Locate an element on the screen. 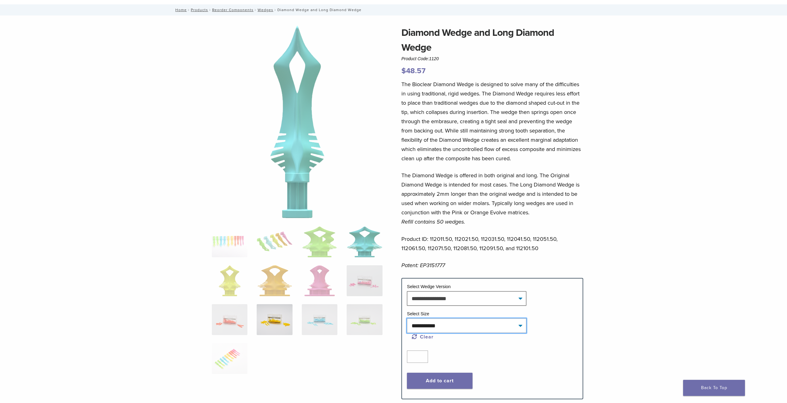 This screenshot has height=403, width=787. nav: Diamond Wedge and Long Diamond Wedge is located at coordinates (394, 10).